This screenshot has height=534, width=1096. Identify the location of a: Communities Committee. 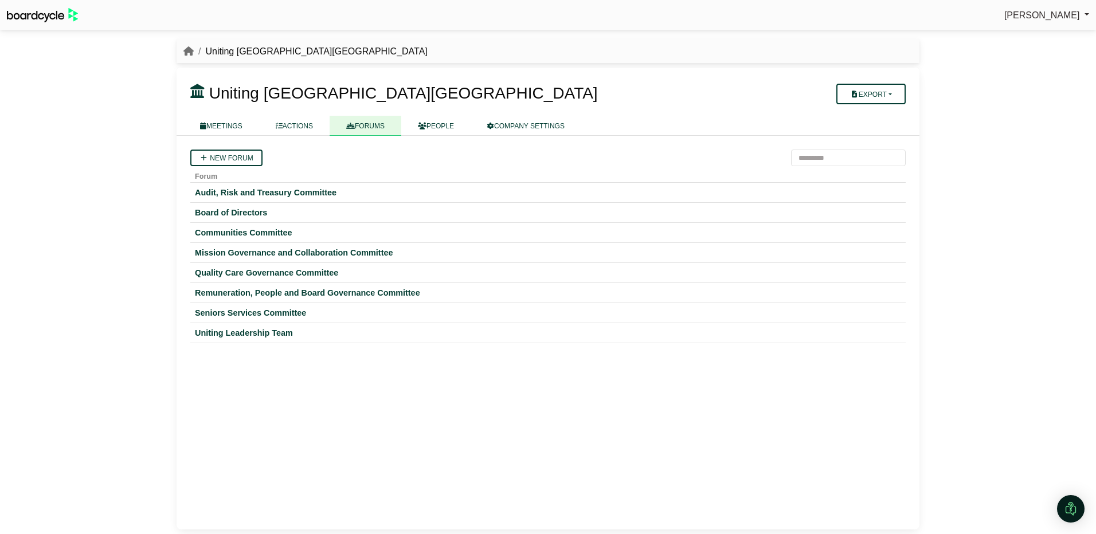
(548, 233).